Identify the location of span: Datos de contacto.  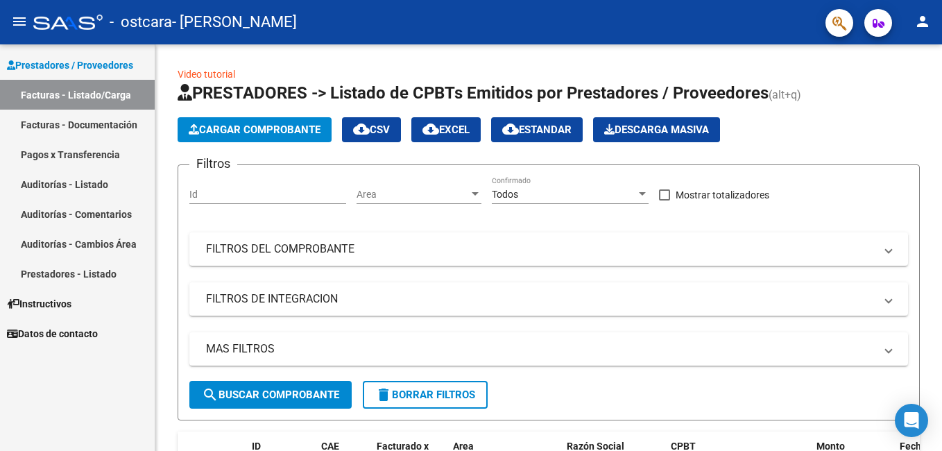
(52, 334).